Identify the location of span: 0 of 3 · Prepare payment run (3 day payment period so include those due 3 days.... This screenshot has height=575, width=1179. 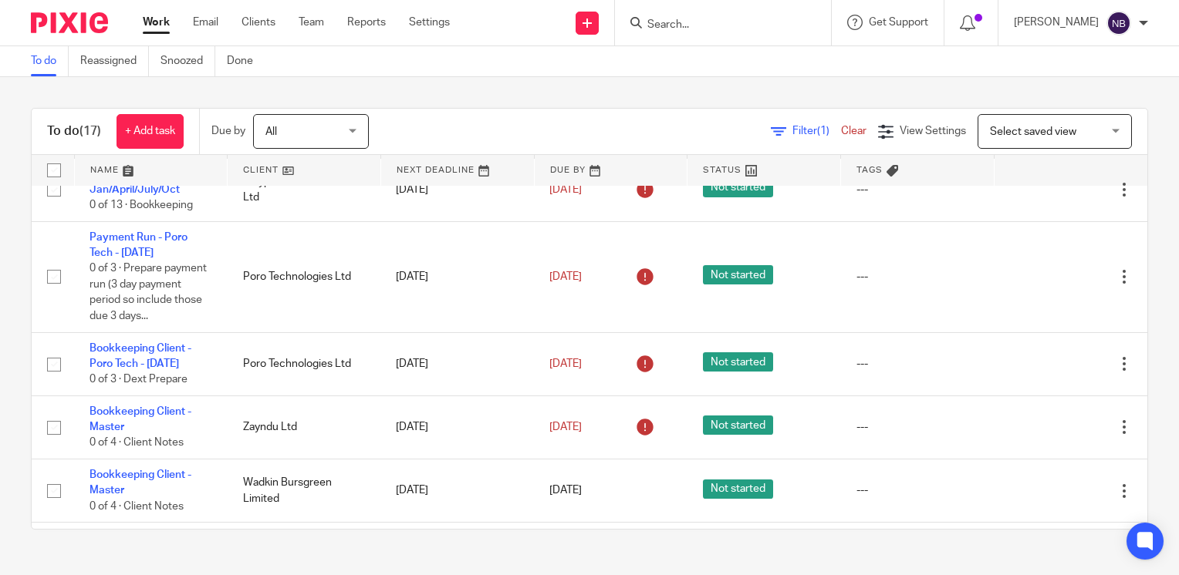
(148, 293).